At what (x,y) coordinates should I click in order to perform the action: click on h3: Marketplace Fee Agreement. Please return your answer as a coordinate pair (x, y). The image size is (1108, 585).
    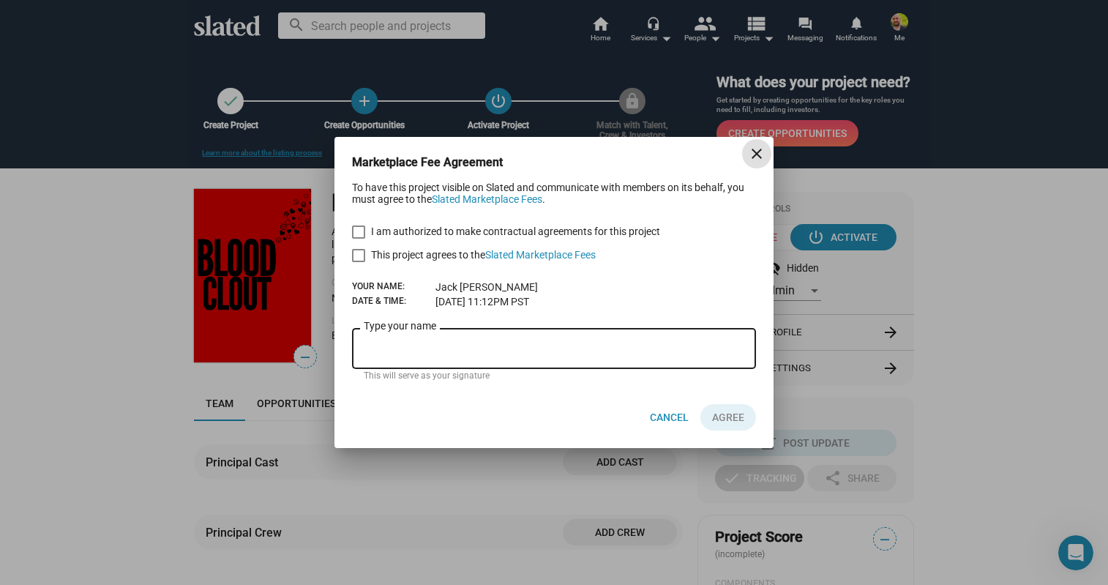
    Looking at the image, I should click on (438, 162).